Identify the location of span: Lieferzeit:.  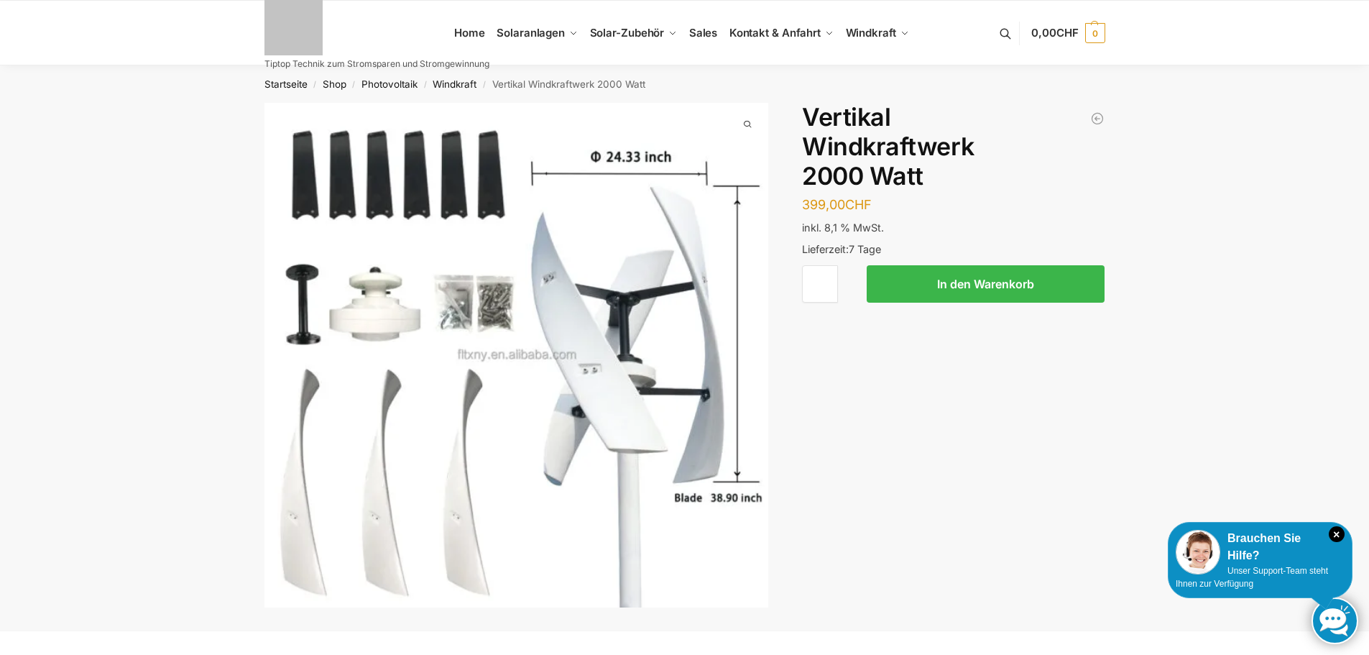
(842, 249).